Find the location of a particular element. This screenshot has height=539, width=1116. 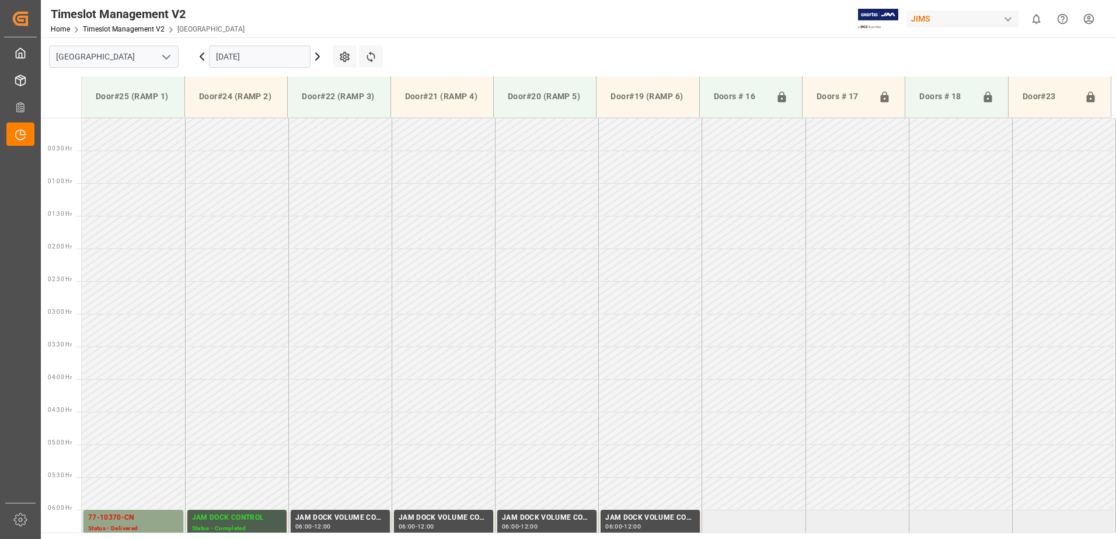

div: Status - Delivered is located at coordinates (133, 529).